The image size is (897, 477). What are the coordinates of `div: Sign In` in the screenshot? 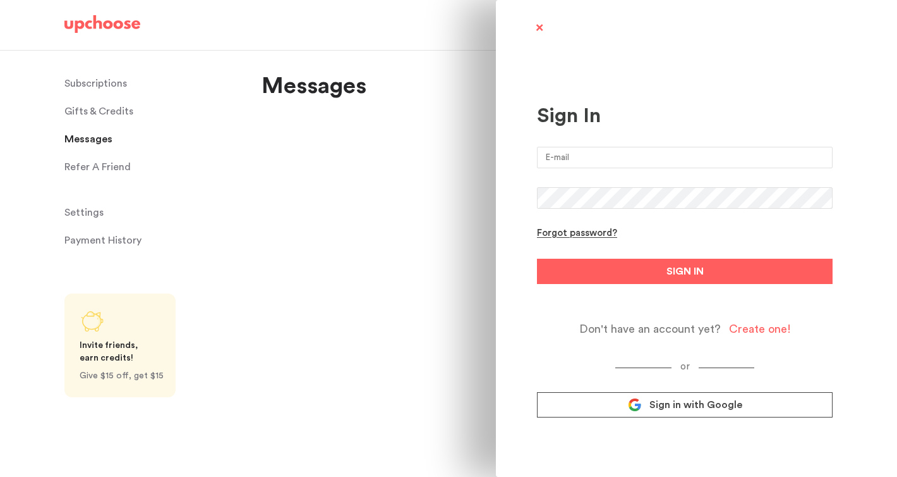 It's located at (685, 116).